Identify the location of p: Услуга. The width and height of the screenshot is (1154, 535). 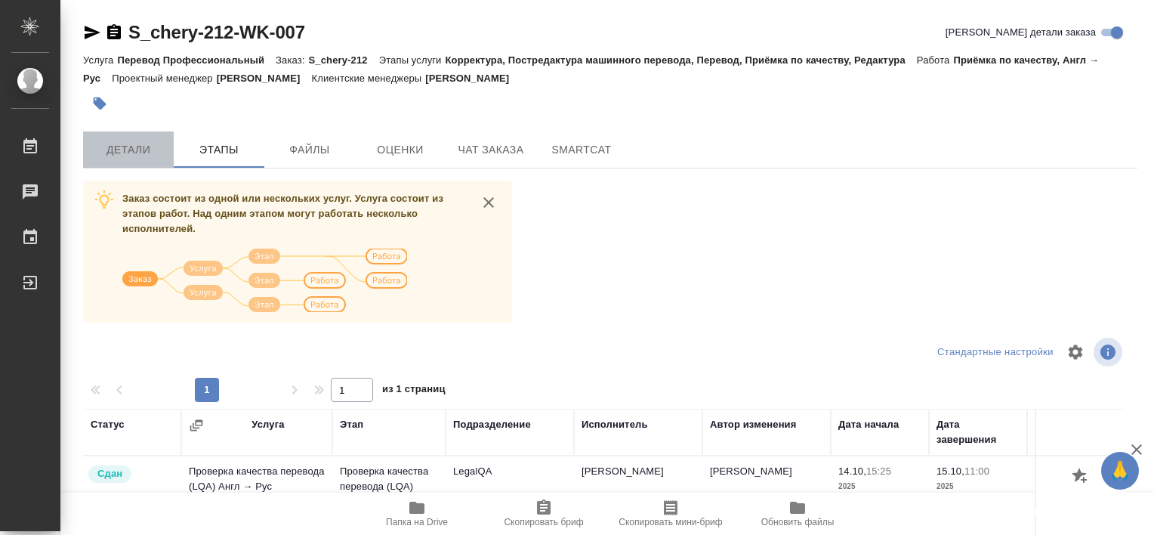
(100, 60).